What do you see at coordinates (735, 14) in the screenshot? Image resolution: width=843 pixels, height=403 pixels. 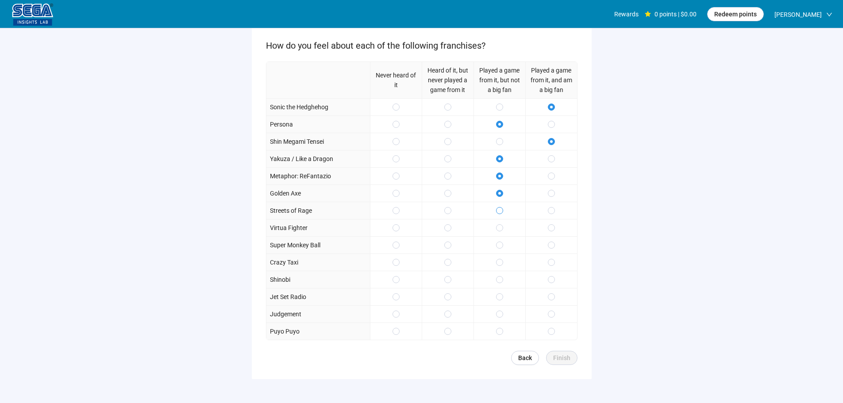 I see `span: Redeem points` at bounding box center [735, 14].